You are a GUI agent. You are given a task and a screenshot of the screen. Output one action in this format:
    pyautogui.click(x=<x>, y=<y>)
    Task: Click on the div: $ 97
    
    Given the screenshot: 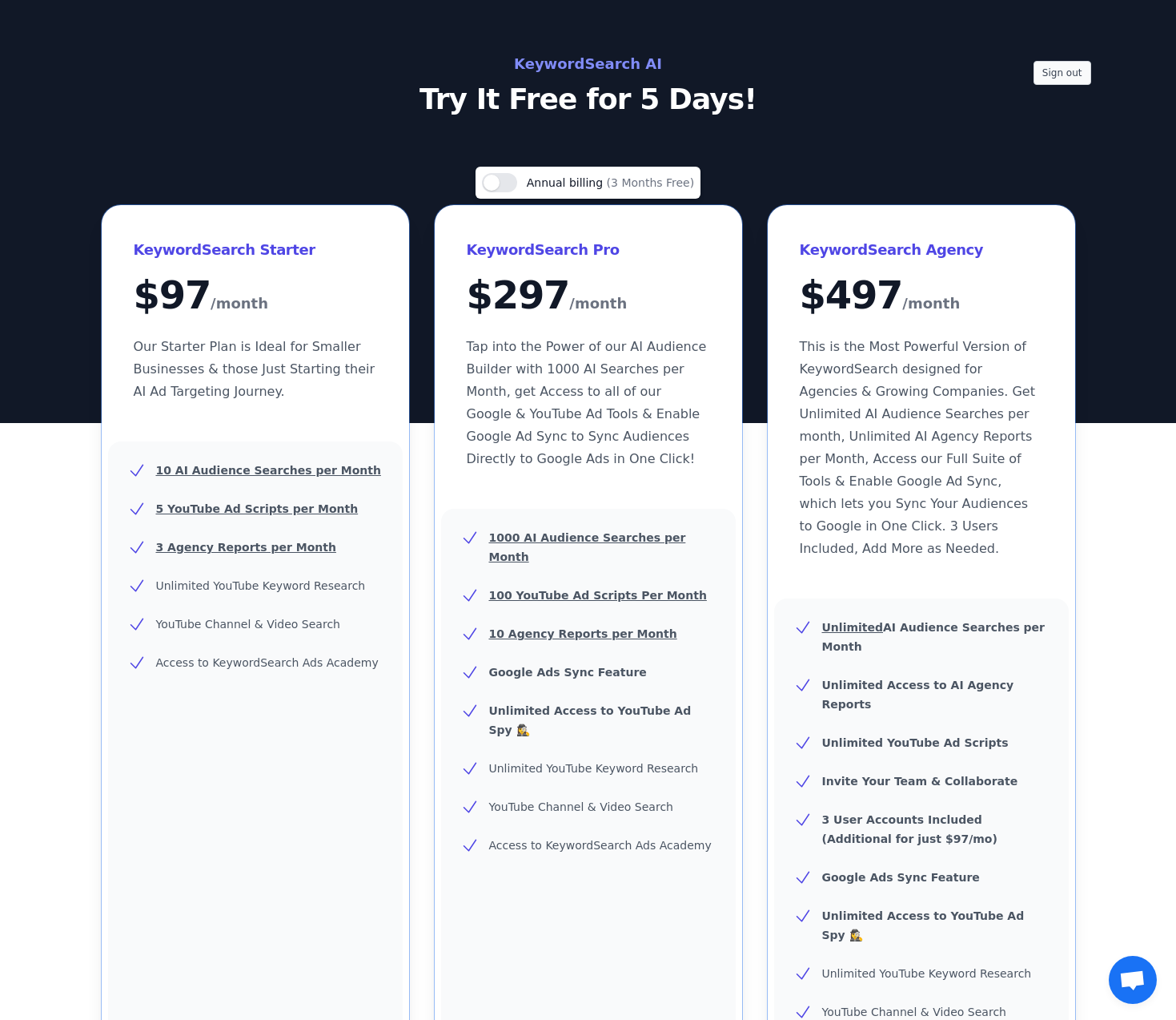 What is the action you would take?
    pyautogui.click(x=256, y=296)
    